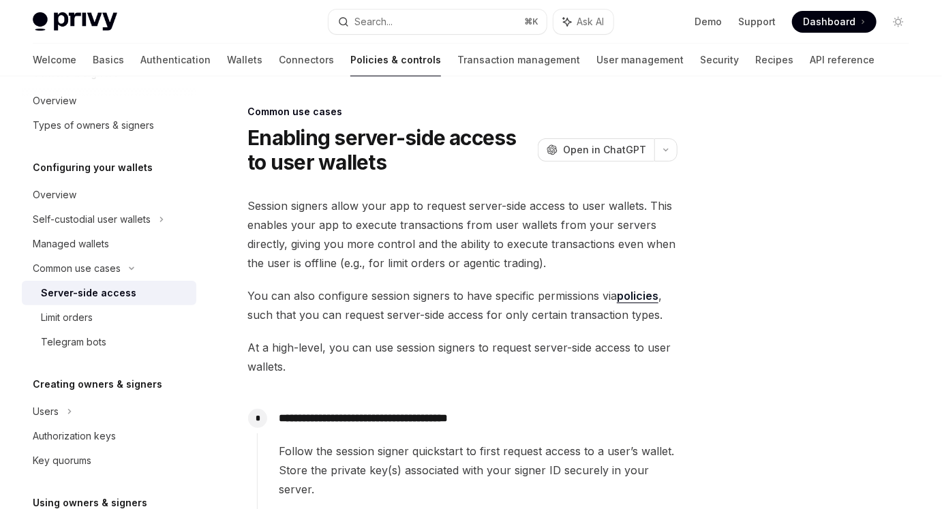  Describe the element at coordinates (46, 412) in the screenshot. I see `div: Users` at that location.